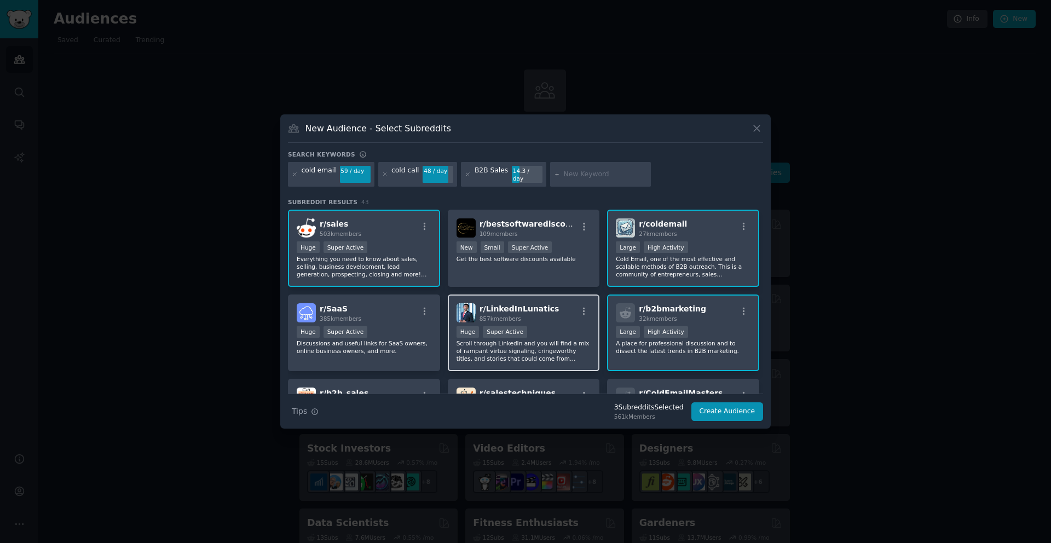 The image size is (1051, 543). I want to click on span: r/ LinkedInLunatics, so click(519, 309).